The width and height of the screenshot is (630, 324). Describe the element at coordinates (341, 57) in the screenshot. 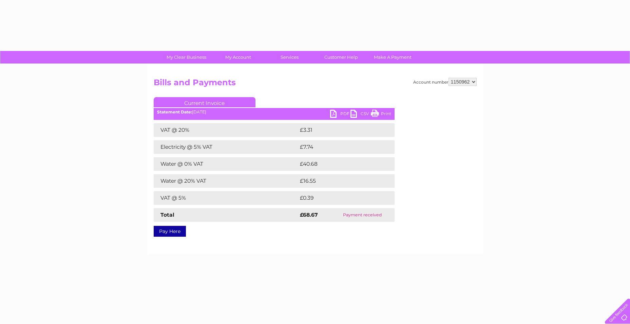

I see `a: Customer Help` at that location.